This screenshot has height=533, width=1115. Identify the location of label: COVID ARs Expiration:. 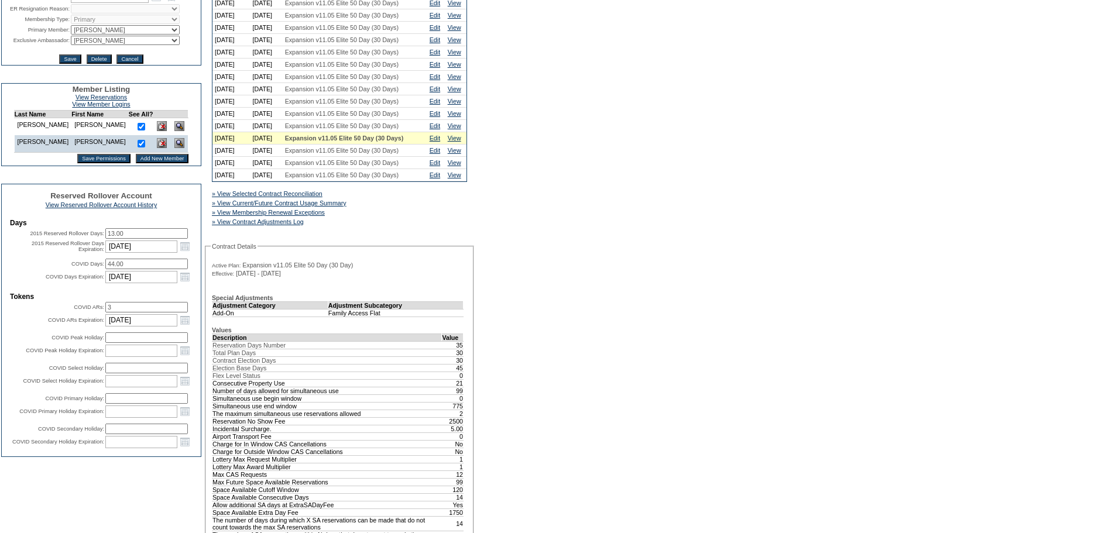
(76, 320).